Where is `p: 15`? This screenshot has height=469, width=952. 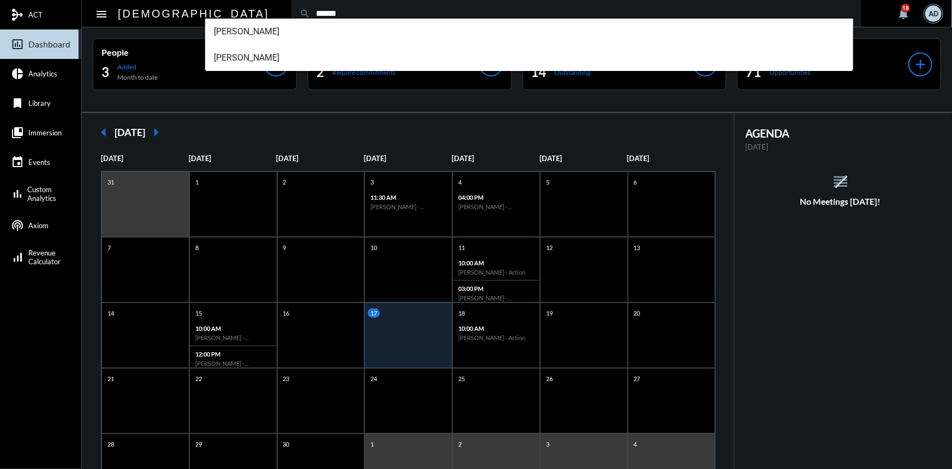 p: 15 is located at coordinates (199, 313).